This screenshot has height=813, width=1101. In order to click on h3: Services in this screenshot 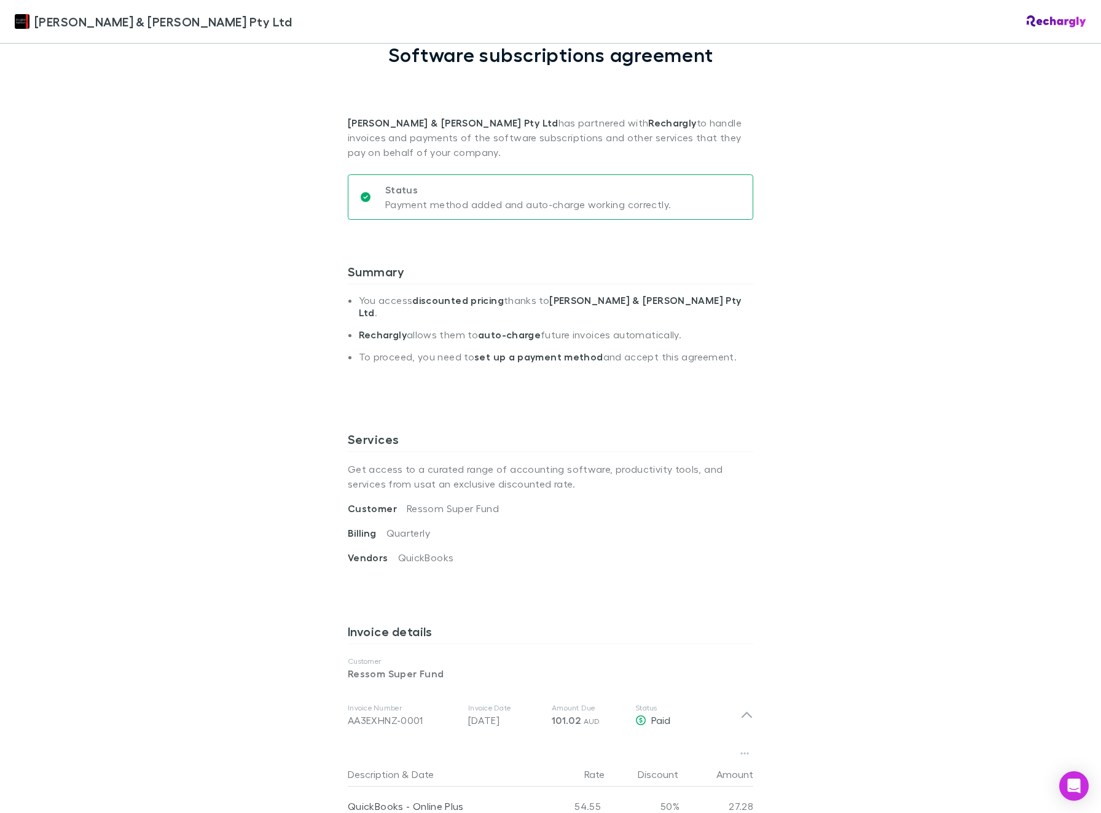, I will do `click(550, 442)`.